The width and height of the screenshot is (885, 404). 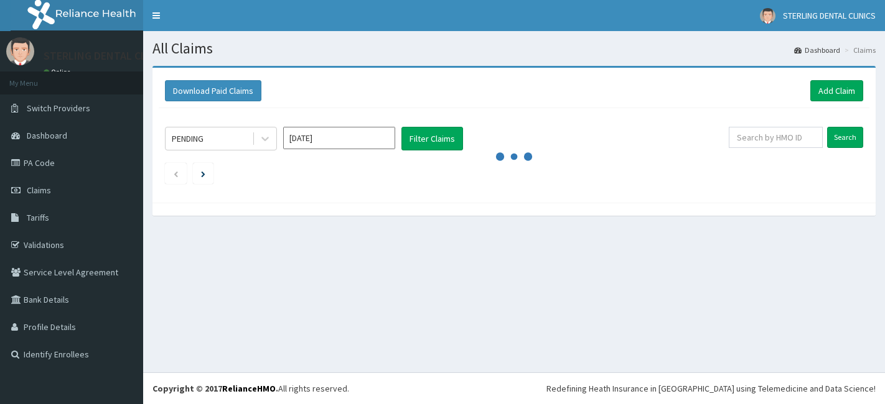 I want to click on button: Download Paid Claims, so click(x=213, y=91).